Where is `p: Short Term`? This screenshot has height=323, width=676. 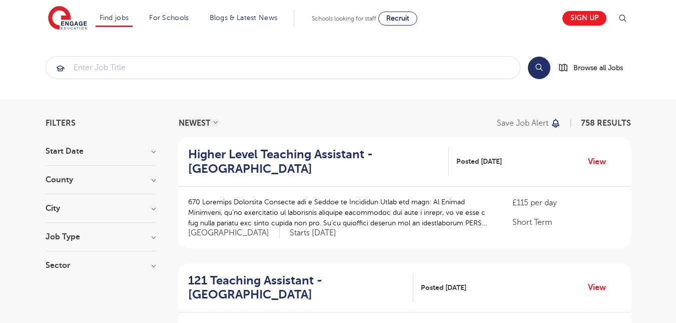 p: Short Term is located at coordinates (566, 222).